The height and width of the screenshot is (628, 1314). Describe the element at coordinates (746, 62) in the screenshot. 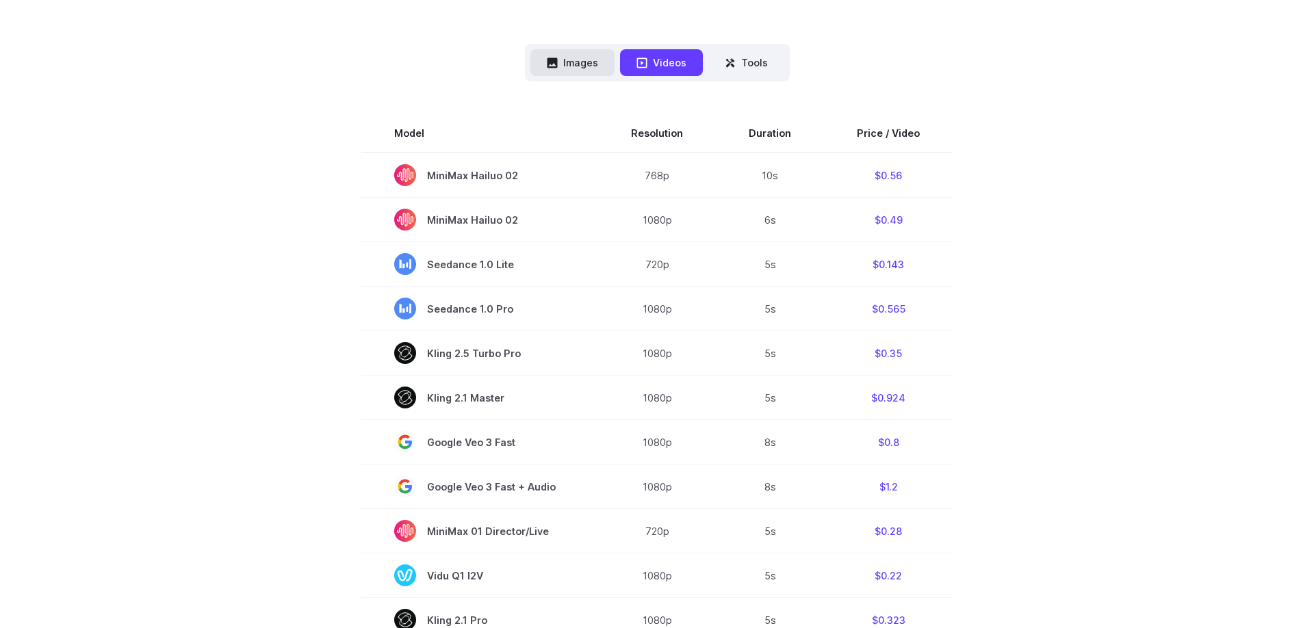

I see `button: Tools` at that location.